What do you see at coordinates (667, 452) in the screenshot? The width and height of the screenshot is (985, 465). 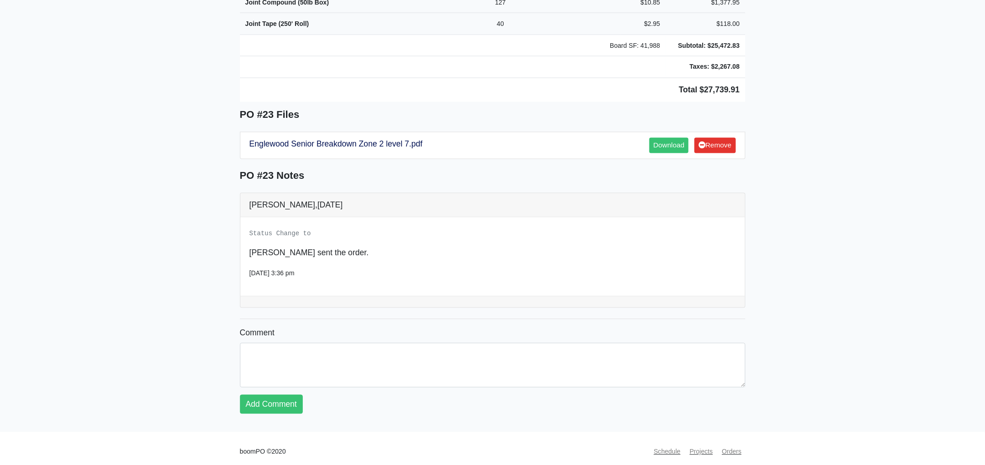 I see `a: Schedule` at bounding box center [667, 452].